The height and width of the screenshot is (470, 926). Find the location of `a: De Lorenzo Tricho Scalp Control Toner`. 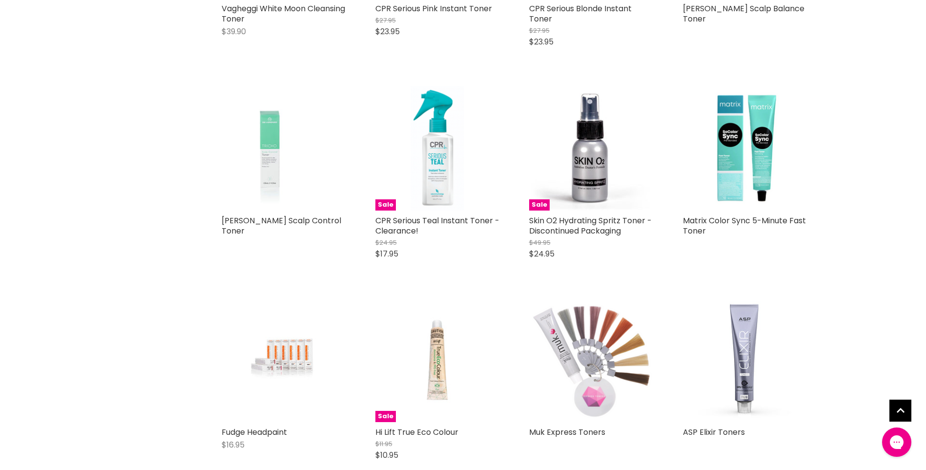

a: De Lorenzo Tricho Scalp Control Toner is located at coordinates (284, 148).